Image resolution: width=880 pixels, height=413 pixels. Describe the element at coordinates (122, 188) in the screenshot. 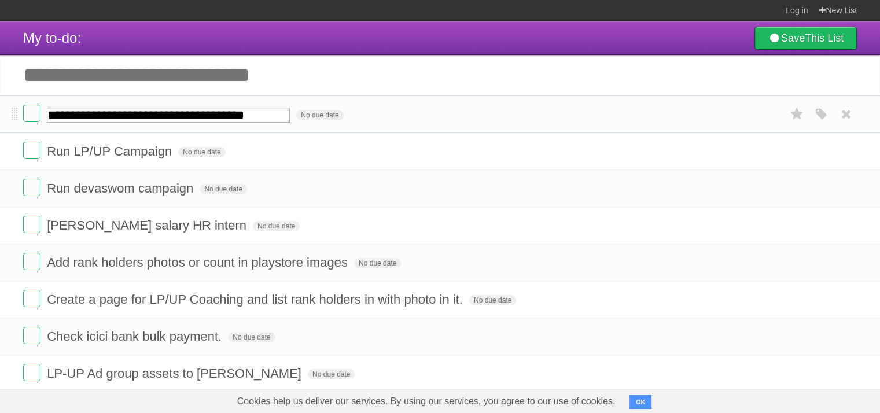

I see `span: Run devaswom campaign` at that location.